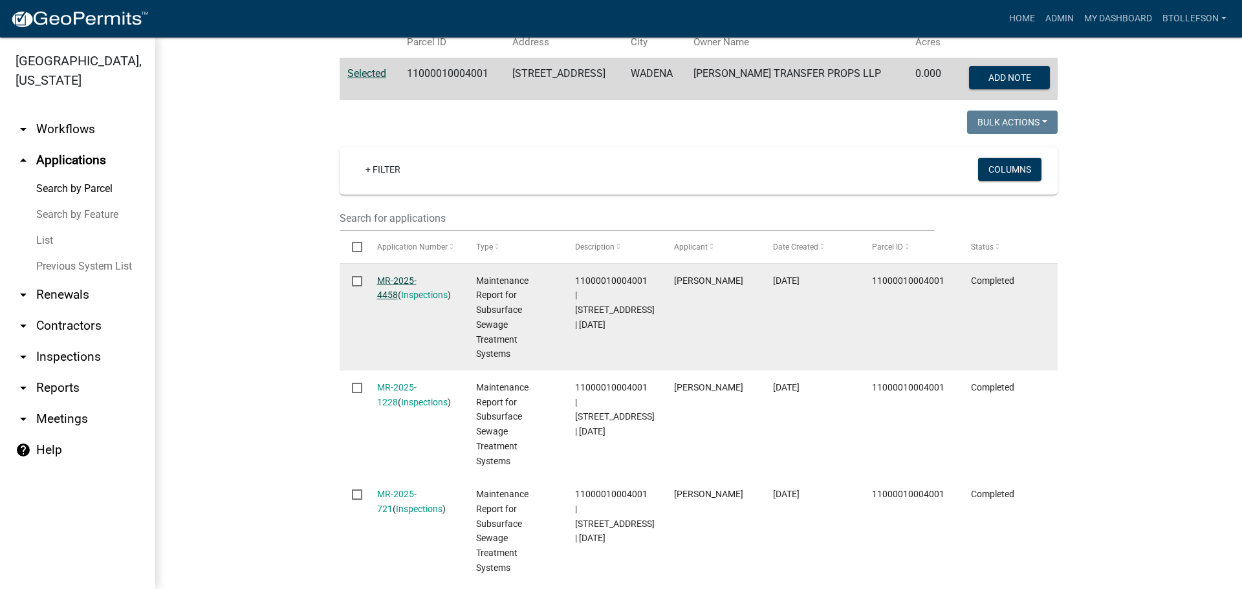 The image size is (1242, 589). I want to click on button: Bulk Actions, so click(1012, 122).